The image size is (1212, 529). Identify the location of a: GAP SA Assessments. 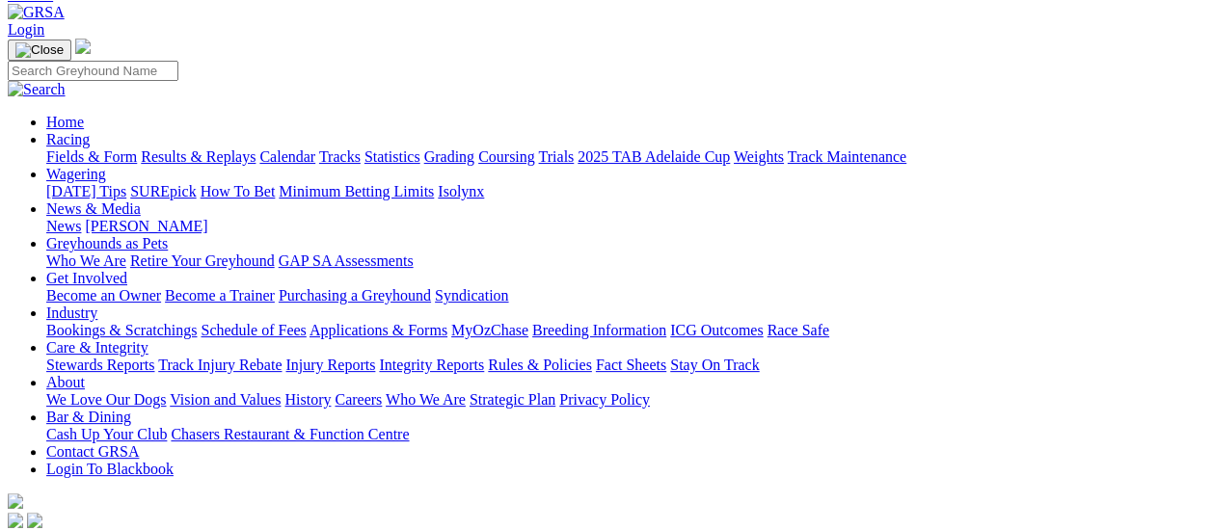
(346, 260).